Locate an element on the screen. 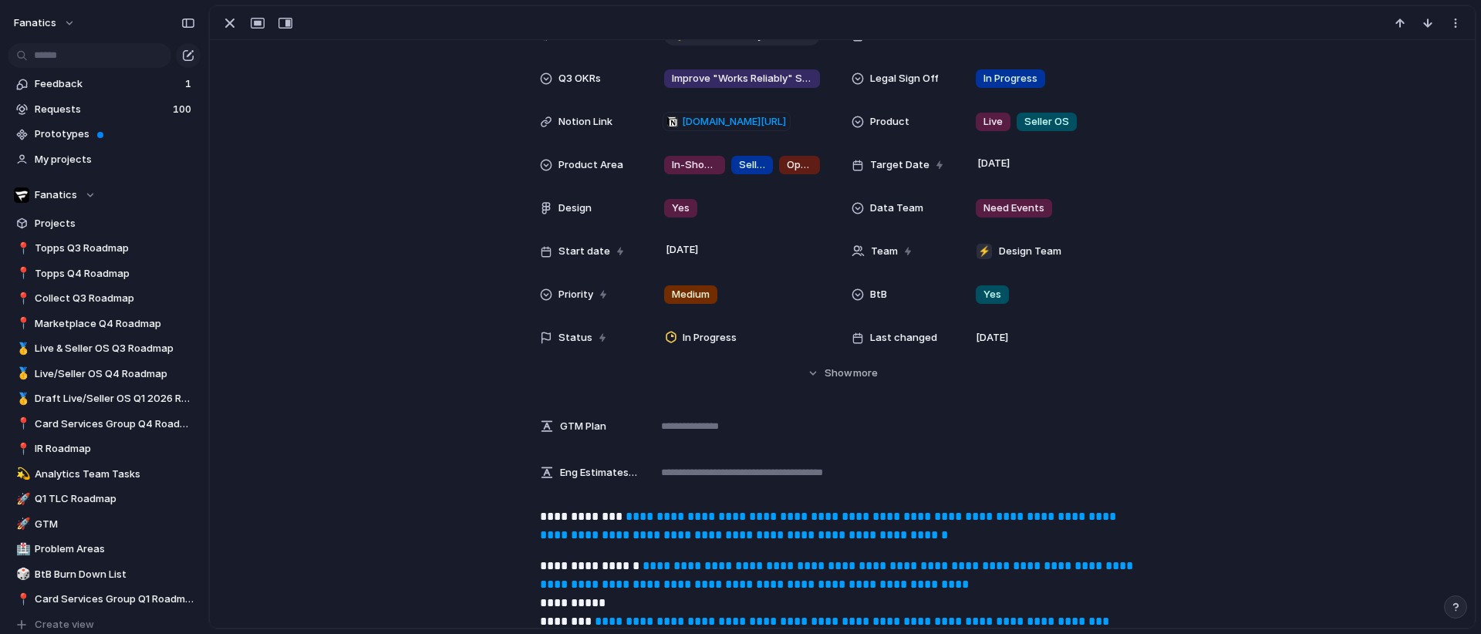 The width and height of the screenshot is (1481, 634). span: GTM is located at coordinates (115, 525).